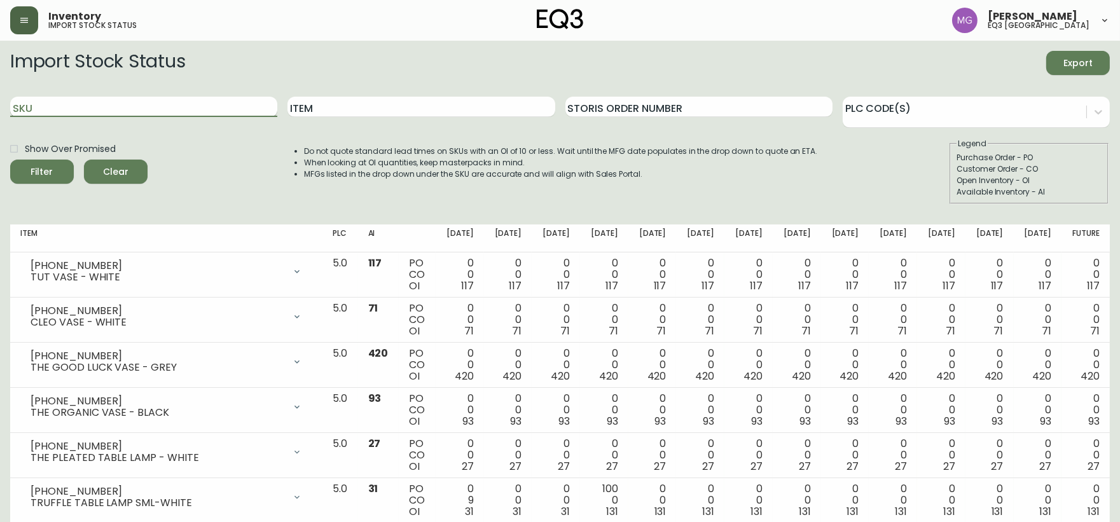  What do you see at coordinates (1029, 192) in the screenshot?
I see `div: Available Inventory - AI` at bounding box center [1029, 192].